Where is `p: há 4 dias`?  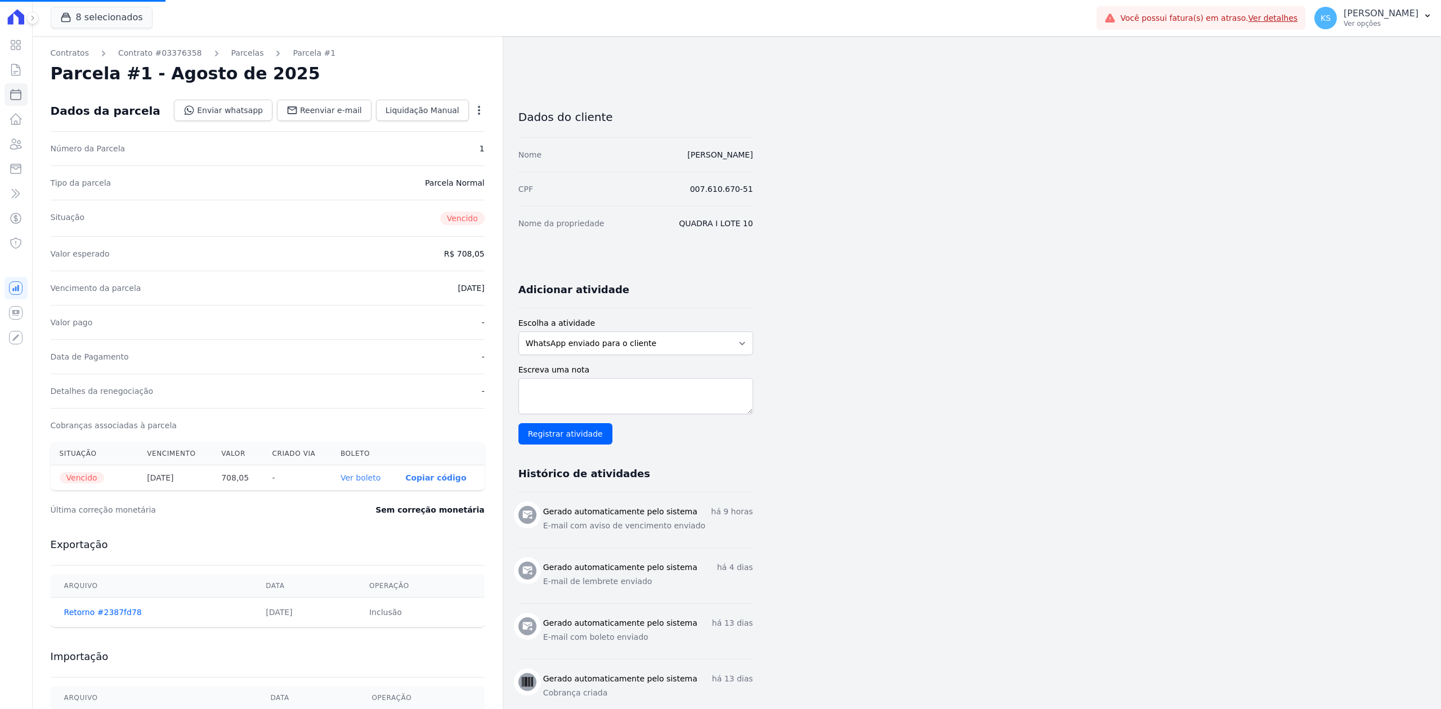 p: há 4 dias is located at coordinates (735, 568).